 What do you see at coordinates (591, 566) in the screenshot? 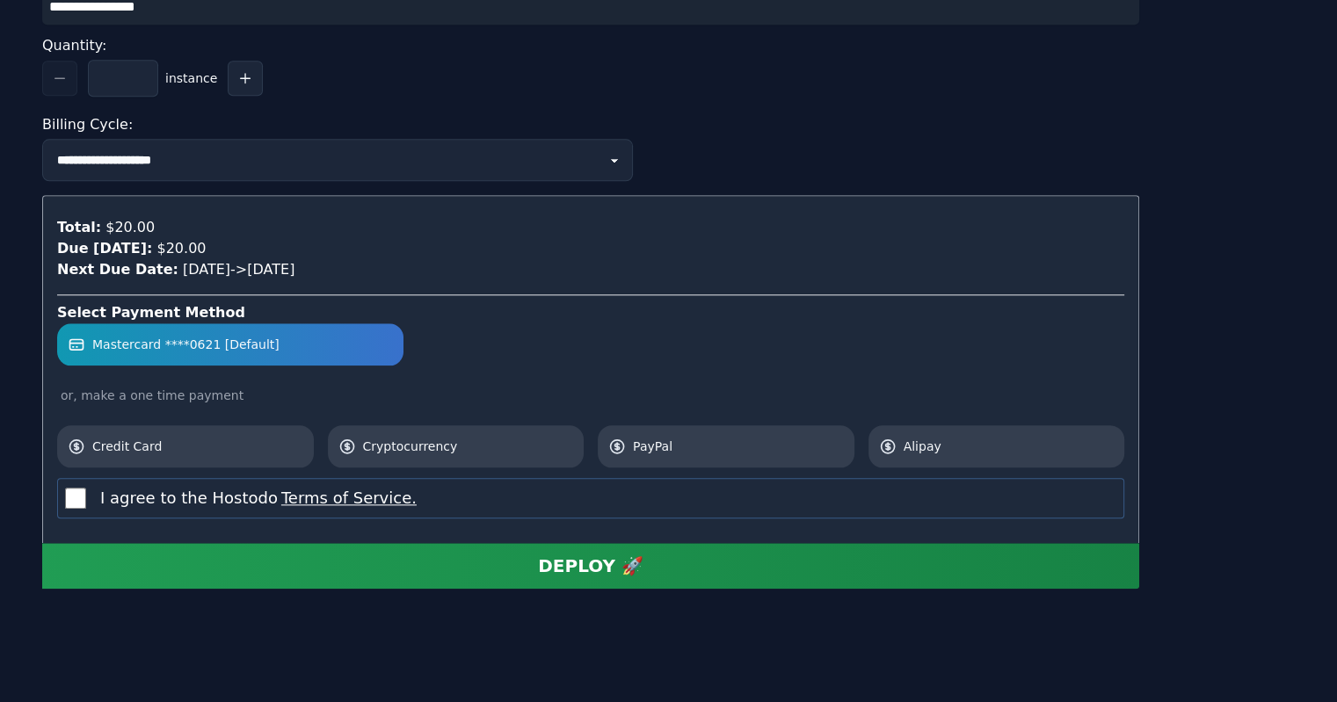
I see `button: DEPLOY 🚀` at bounding box center [591, 566].